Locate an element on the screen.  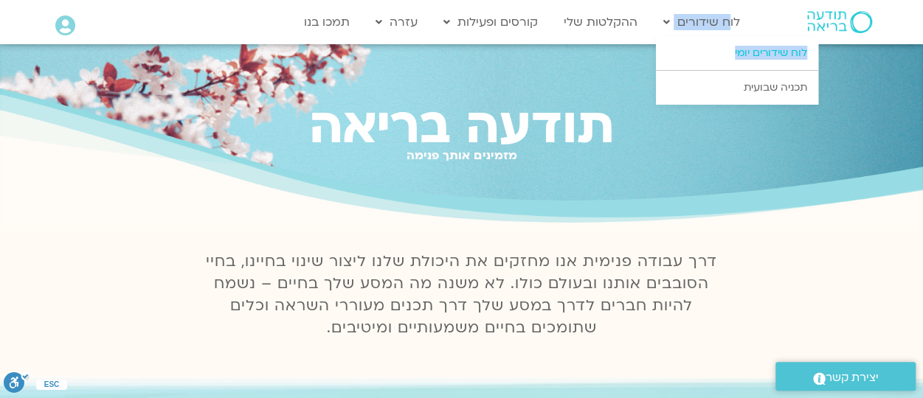
a: תכניה שבועית is located at coordinates (737, 88).